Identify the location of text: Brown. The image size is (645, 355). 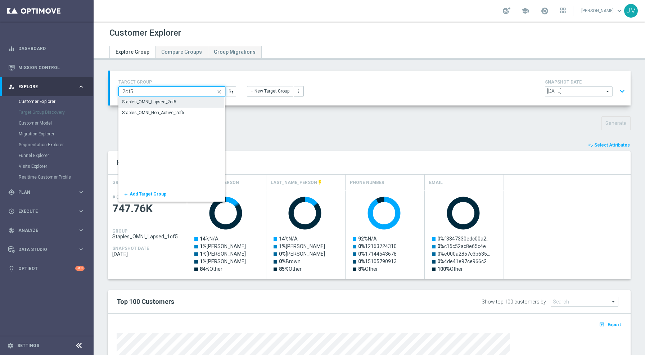
(290, 261).